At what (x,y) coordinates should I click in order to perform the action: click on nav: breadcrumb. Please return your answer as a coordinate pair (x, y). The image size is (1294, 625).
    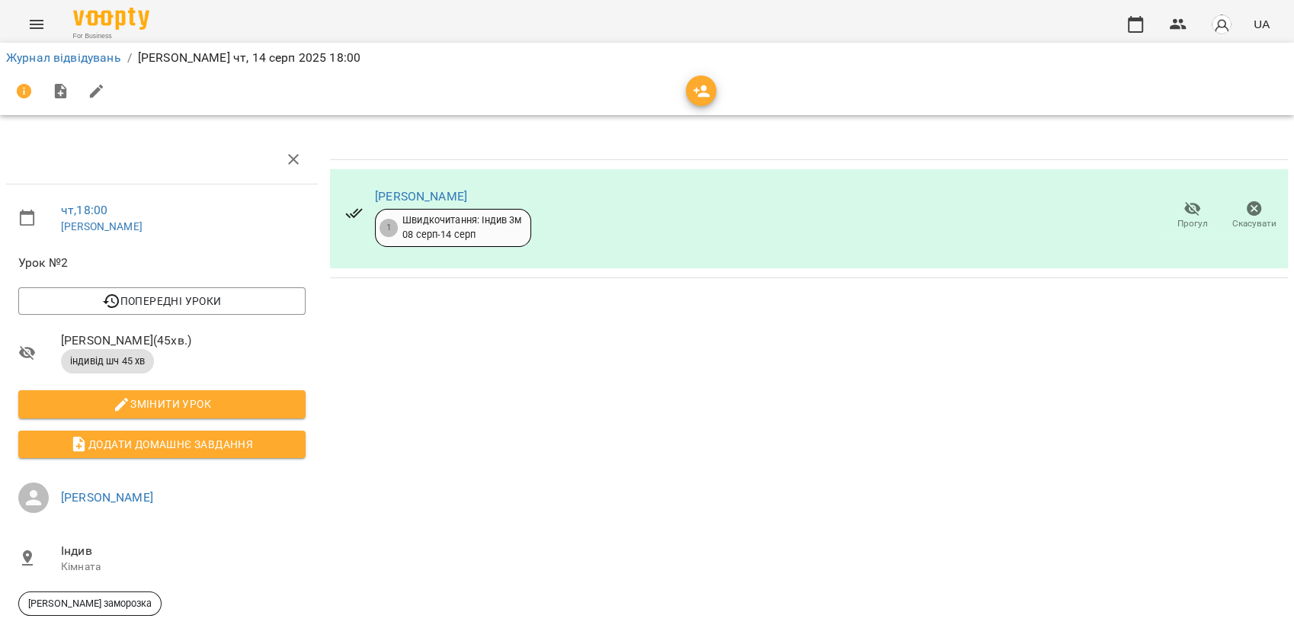
    Looking at the image, I should click on (647, 58).